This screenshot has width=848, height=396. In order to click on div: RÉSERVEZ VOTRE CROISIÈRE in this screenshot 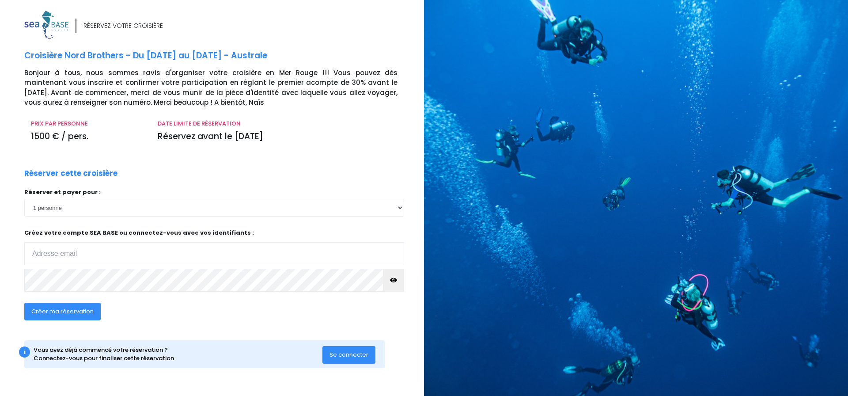, I will do `click(123, 26)`.